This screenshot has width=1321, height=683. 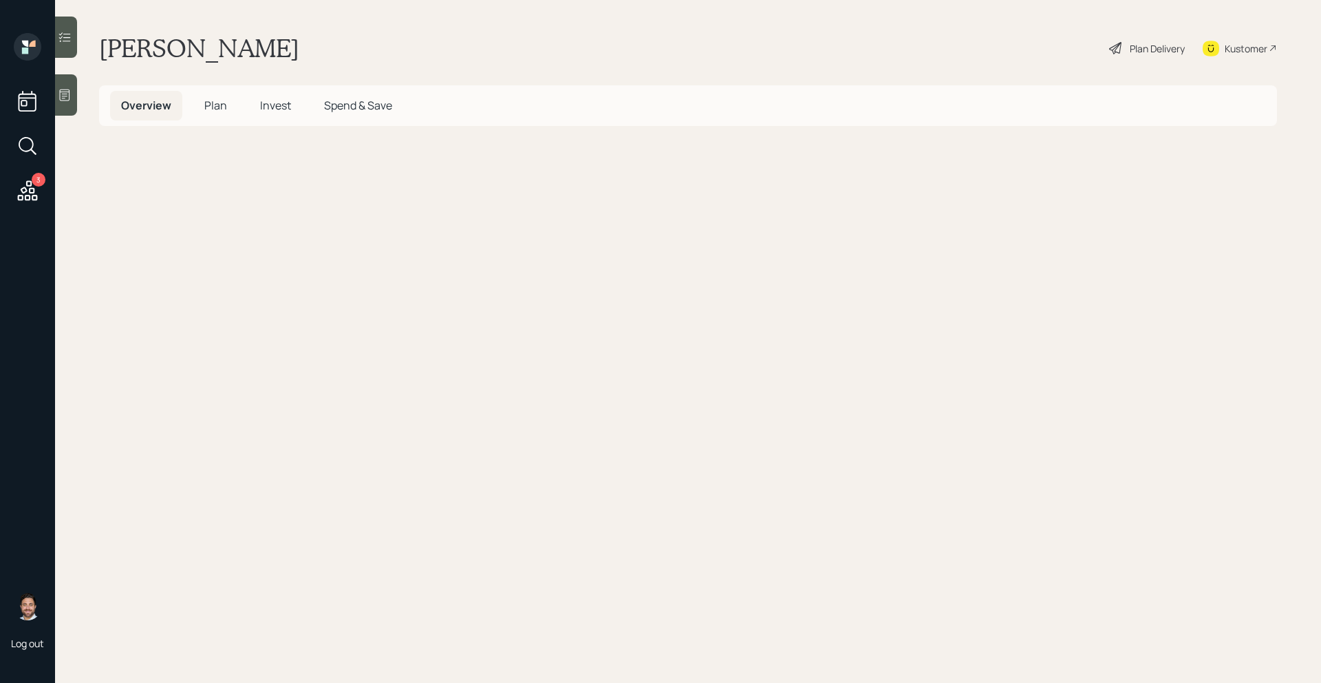 What do you see at coordinates (146, 105) in the screenshot?
I see `span: Overview` at bounding box center [146, 105].